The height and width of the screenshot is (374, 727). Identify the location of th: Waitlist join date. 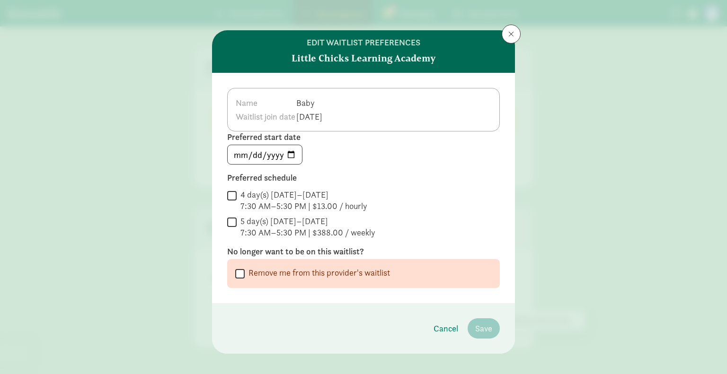
(265, 116).